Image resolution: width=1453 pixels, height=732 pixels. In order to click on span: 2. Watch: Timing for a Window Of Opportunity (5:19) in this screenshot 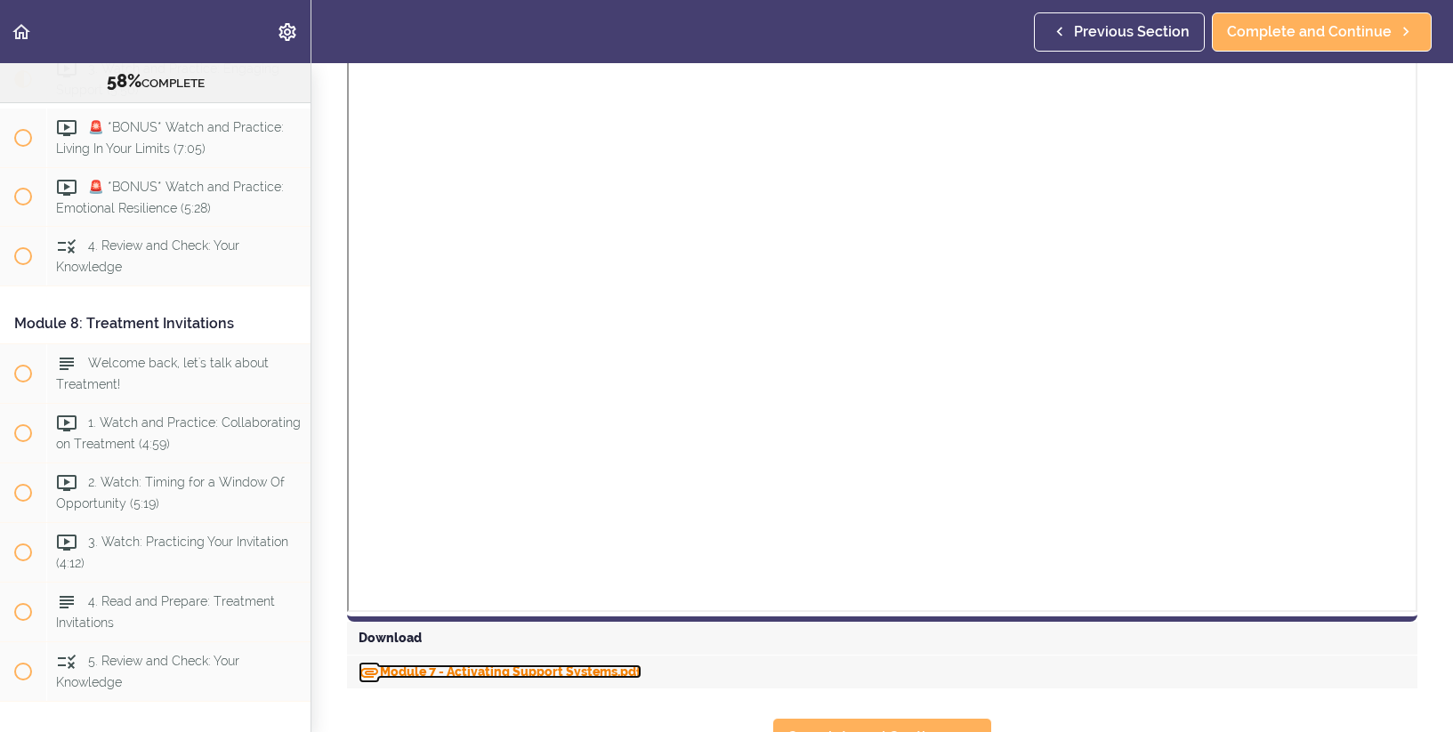, I will do `click(170, 493)`.